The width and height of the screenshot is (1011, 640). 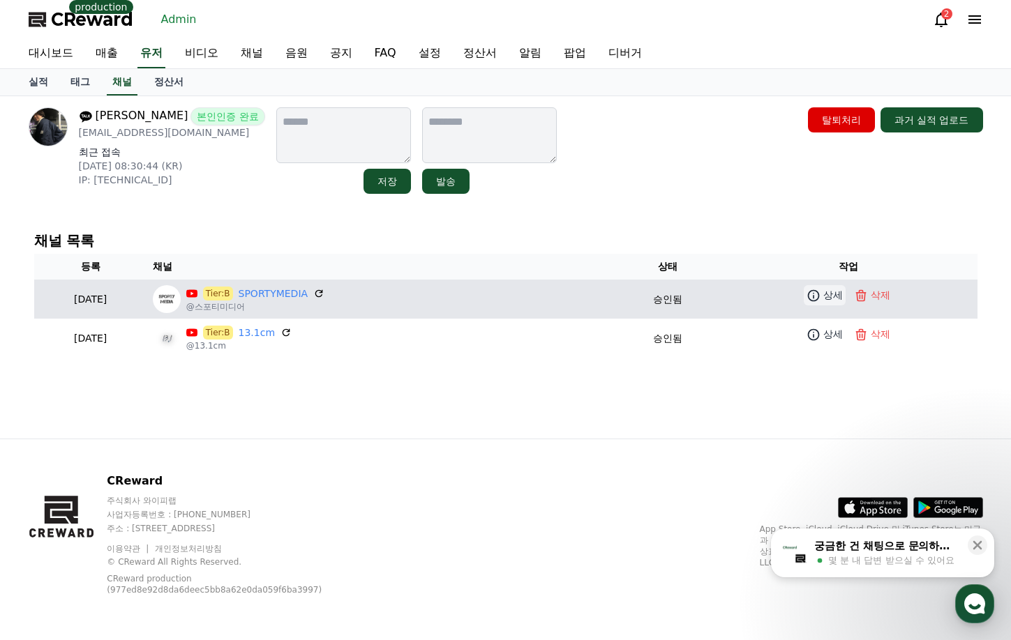 I want to click on p: CReward production (977ed8e92d8da6deec5bb8a62e0da059f6ba3997), so click(x=218, y=585).